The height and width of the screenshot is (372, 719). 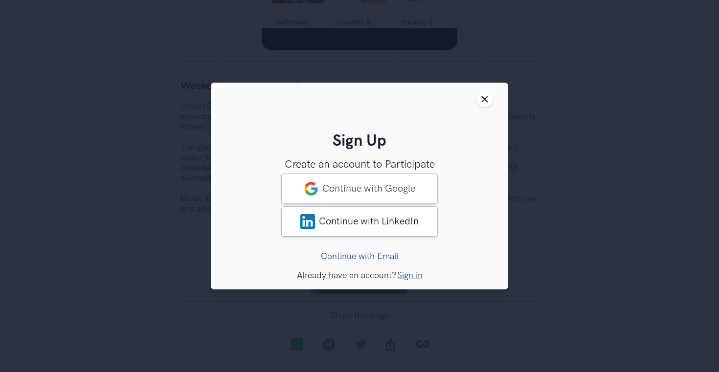 What do you see at coordinates (359, 141) in the screenshot?
I see `h2: Sign Up` at bounding box center [359, 141].